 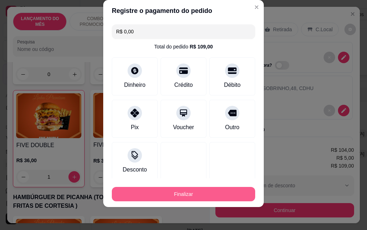 What do you see at coordinates (232, 127) in the screenshot?
I see `div: Outro` at bounding box center [232, 127].